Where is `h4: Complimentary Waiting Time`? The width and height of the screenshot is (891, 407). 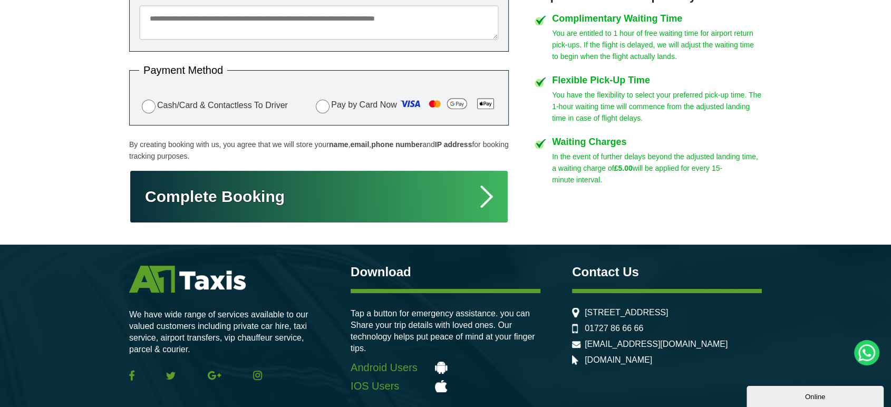
h4: Complimentary Waiting Time is located at coordinates (657, 18).